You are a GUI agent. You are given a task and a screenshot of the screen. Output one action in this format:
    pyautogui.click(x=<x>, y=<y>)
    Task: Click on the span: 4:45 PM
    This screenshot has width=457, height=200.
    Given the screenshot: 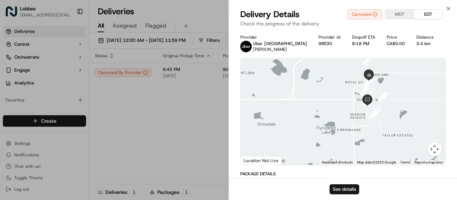 What is the action you would take?
    pyautogui.click(x=72, y=133)
    